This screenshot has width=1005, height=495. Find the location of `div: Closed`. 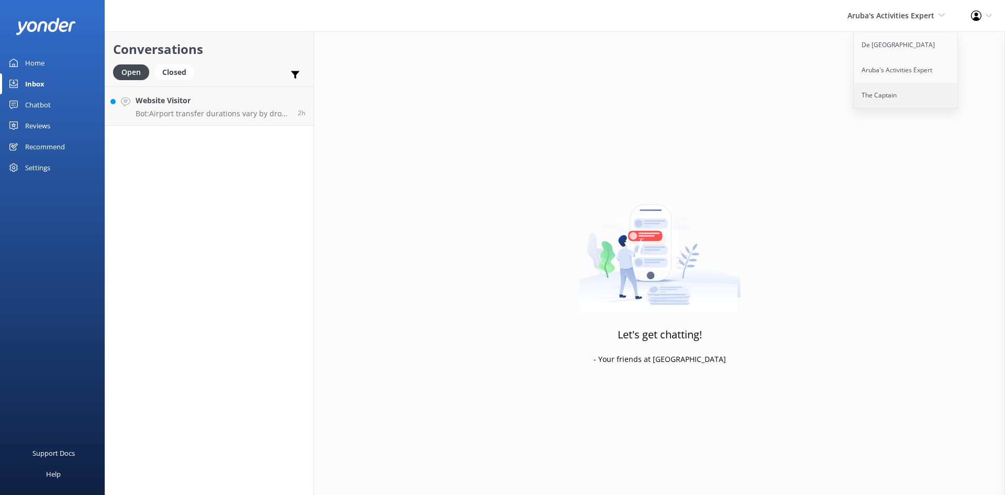

div: Closed is located at coordinates (174, 72).